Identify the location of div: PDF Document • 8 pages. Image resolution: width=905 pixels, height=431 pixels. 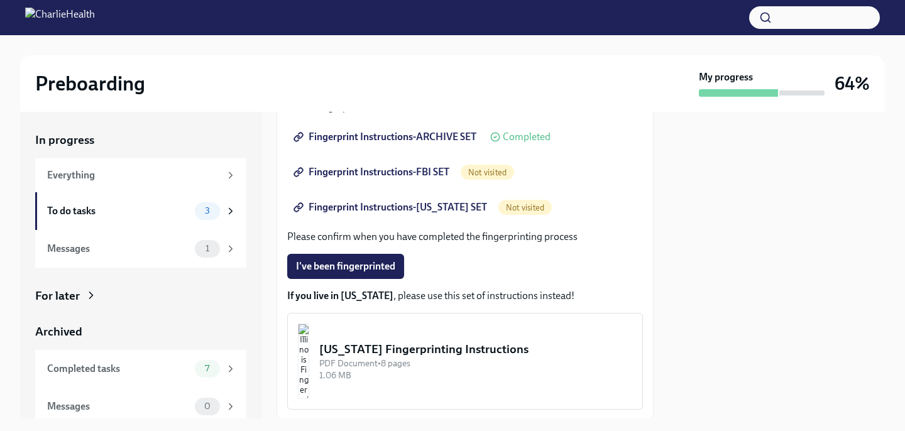
(476, 363).